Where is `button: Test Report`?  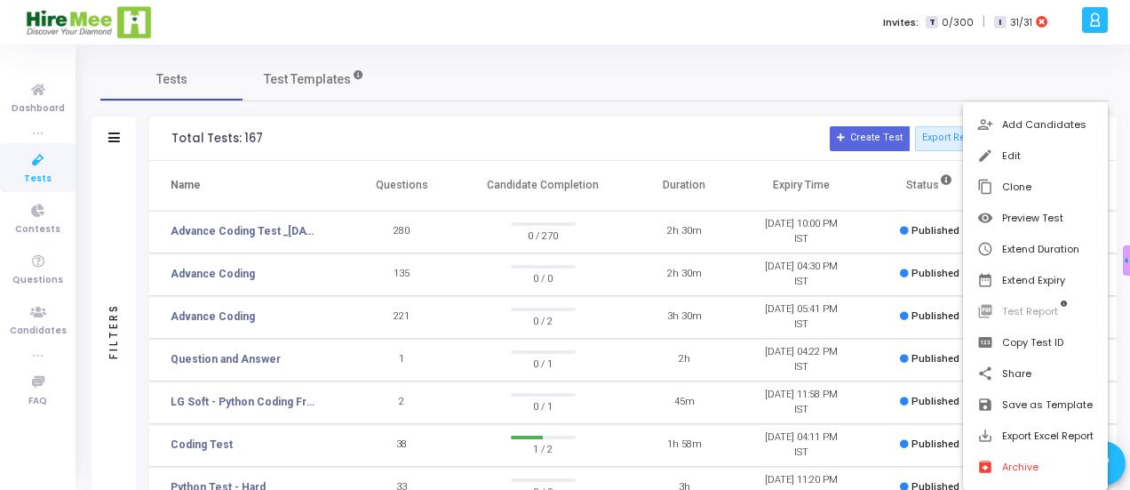 button: Test Report is located at coordinates (1035, 311).